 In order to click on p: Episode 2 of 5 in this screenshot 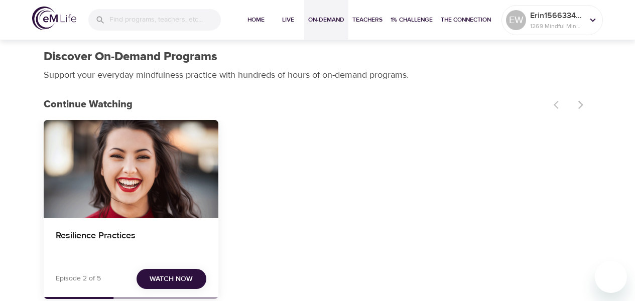, I will do `click(78, 279)`.